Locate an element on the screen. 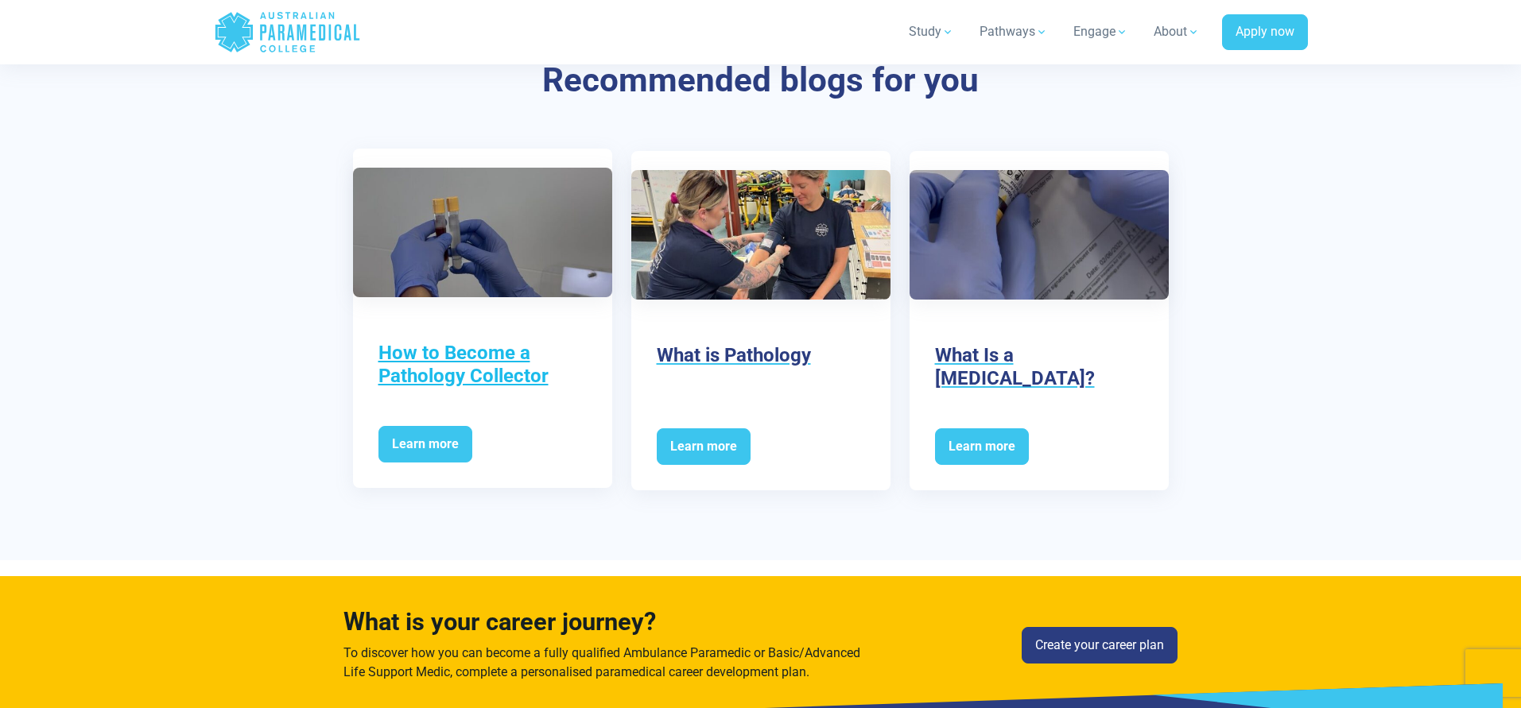 The image size is (1521, 708). a: What is Pathology Learn more is located at coordinates (761, 320).